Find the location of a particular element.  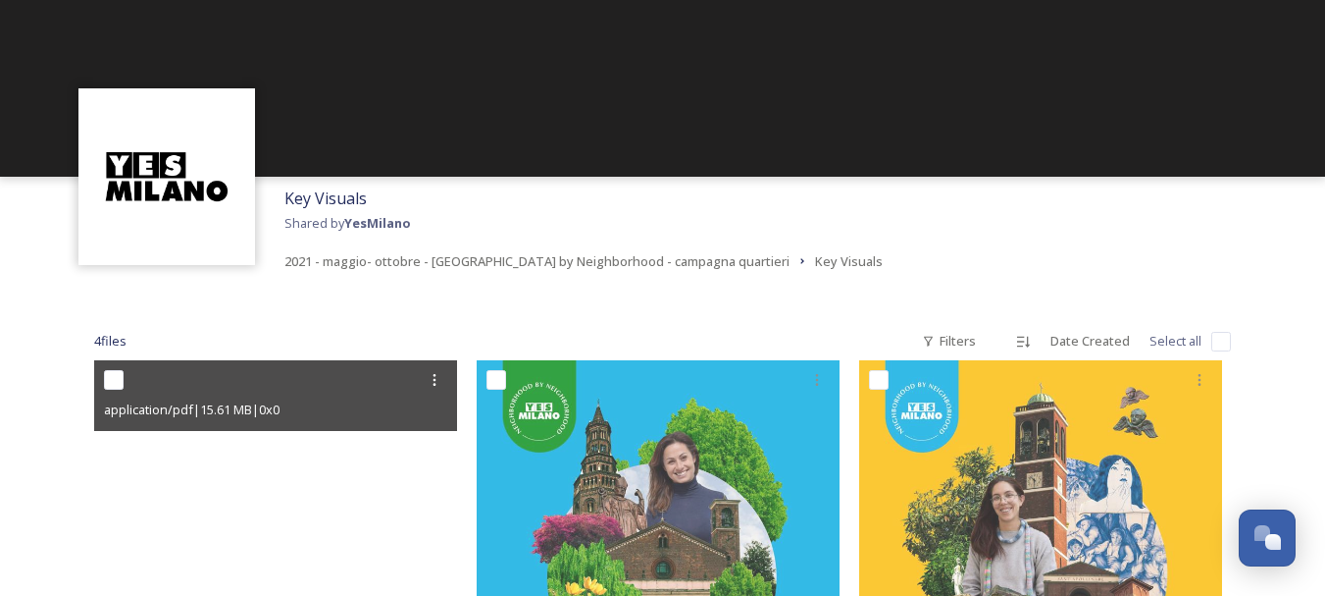

span: application/pdf | 15.61 MB | 0 x 0 is located at coordinates (191, 409).